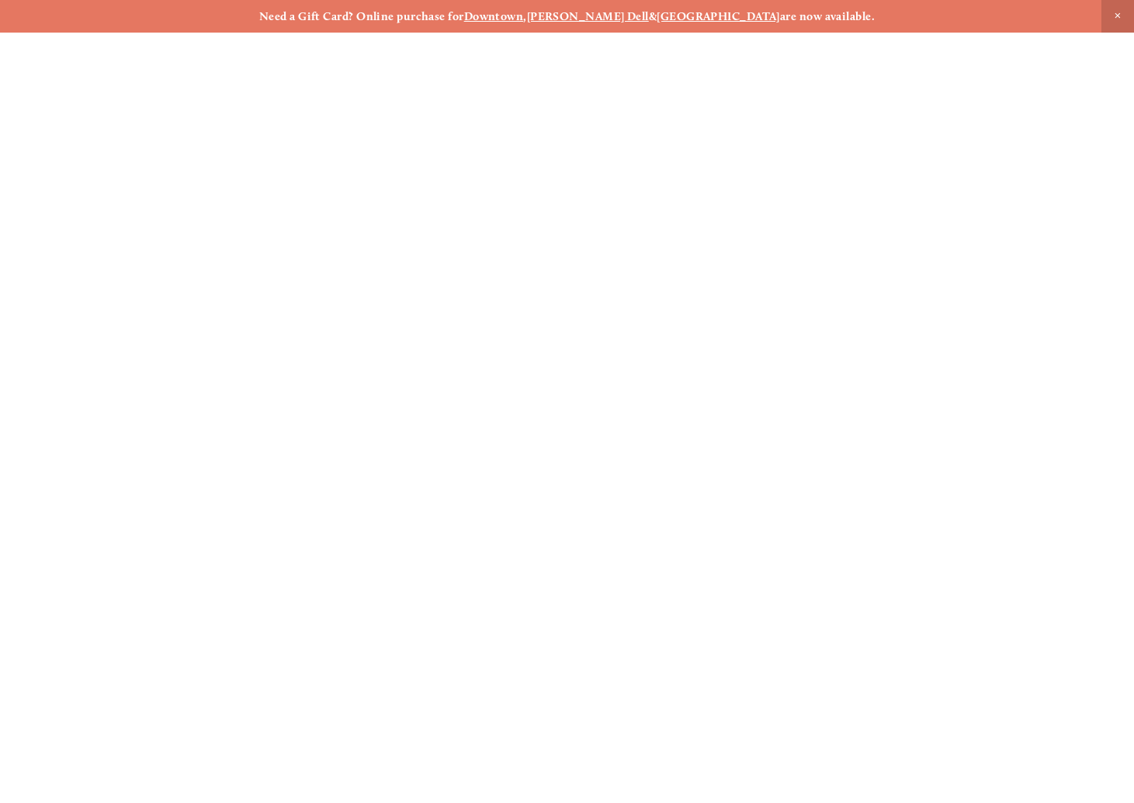 The width and height of the screenshot is (1134, 803). I want to click on a: Downtown, so click(494, 16).